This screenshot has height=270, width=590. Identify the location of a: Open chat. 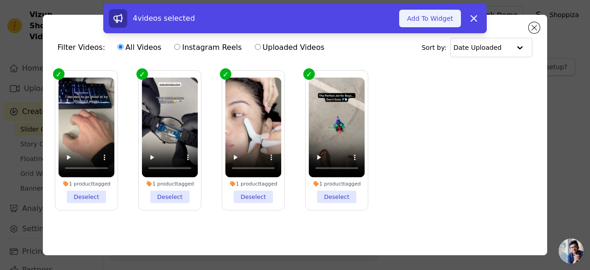
(571, 251).